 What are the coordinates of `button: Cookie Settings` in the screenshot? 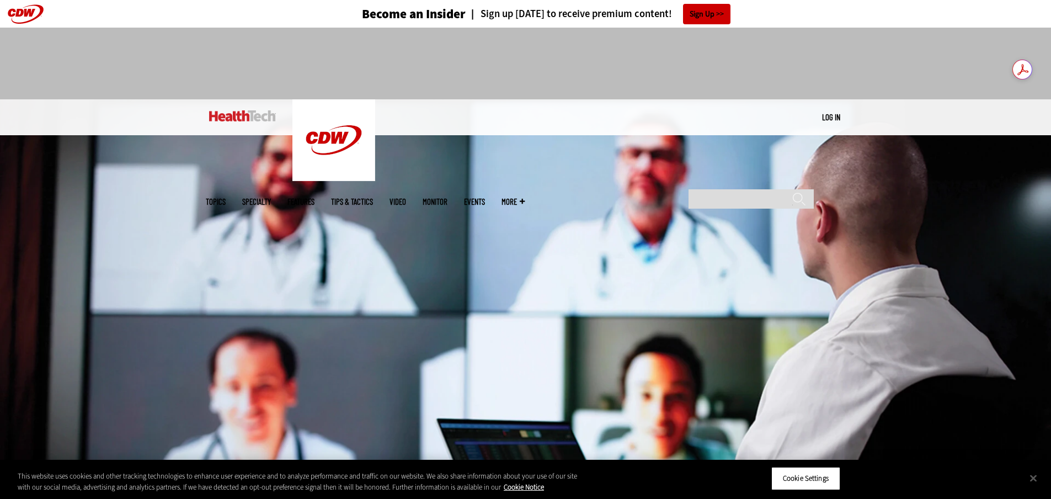 It's located at (805, 478).